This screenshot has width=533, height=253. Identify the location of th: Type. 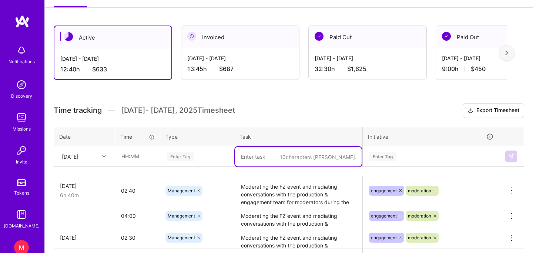
(197, 137).